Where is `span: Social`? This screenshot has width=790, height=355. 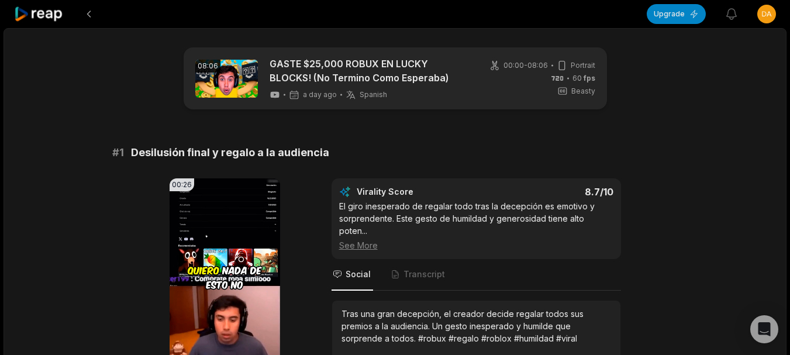 span: Social is located at coordinates (358, 274).